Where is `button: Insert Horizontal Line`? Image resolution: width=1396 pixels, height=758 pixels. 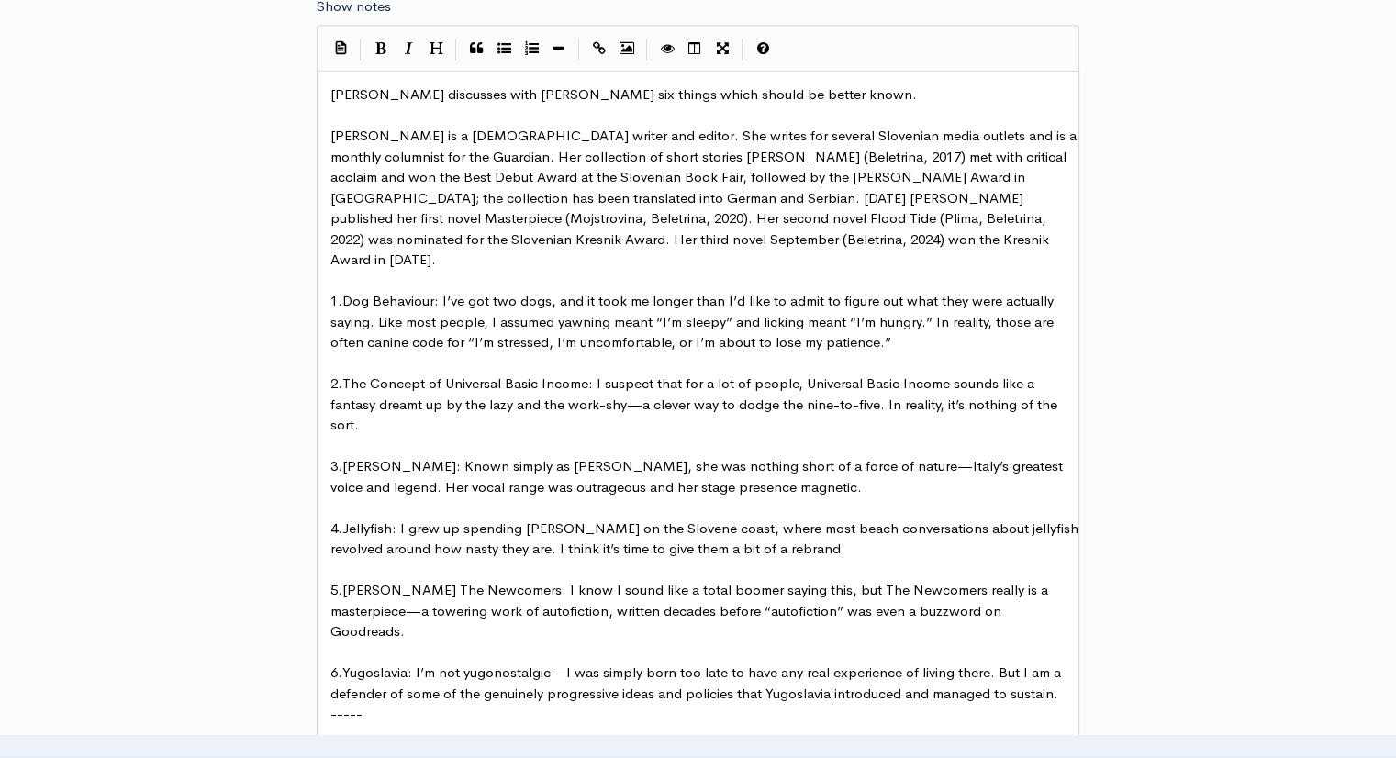
button: Insert Horizontal Line is located at coordinates (559, 49).